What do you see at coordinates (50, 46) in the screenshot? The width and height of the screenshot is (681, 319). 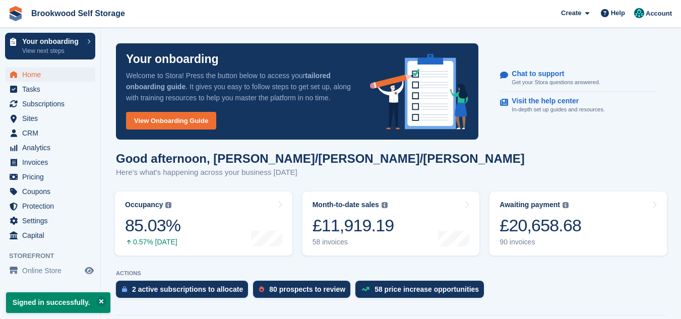 I see `a: Your onboarding View next steps` at bounding box center [50, 46].